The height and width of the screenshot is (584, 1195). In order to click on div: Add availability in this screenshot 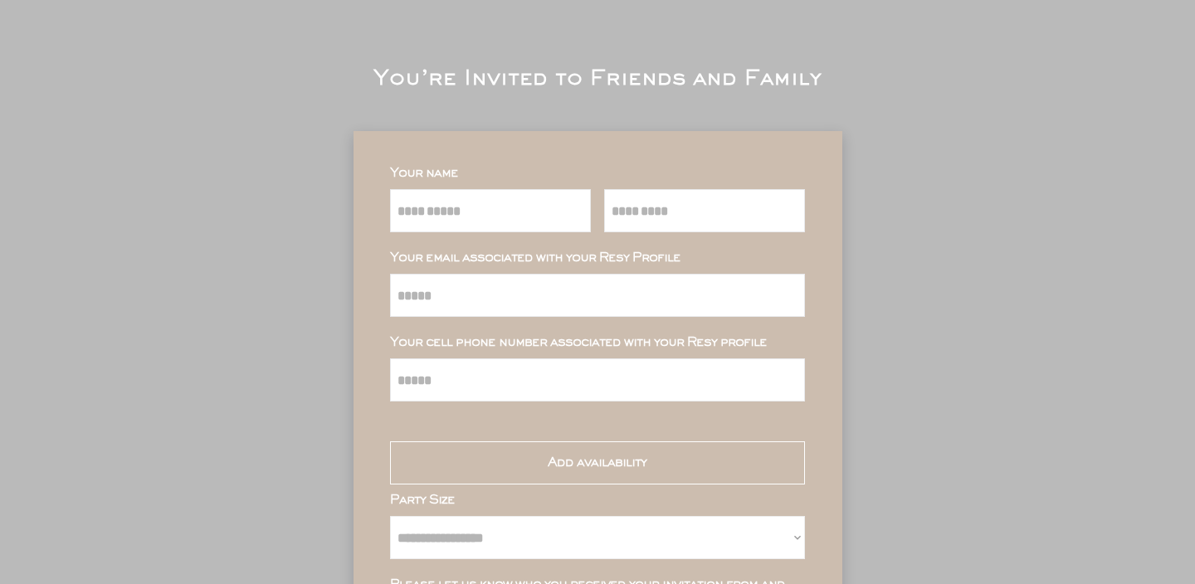, I will do `click(597, 463)`.